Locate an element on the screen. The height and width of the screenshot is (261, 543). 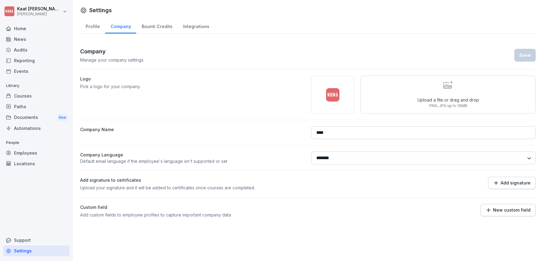
div: Save is located at coordinates (525, 55).